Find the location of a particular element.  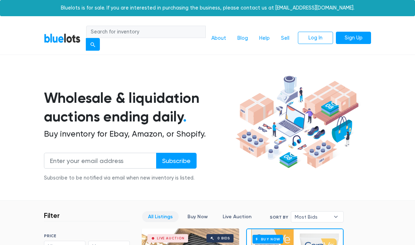

a: Log In is located at coordinates (315, 38).